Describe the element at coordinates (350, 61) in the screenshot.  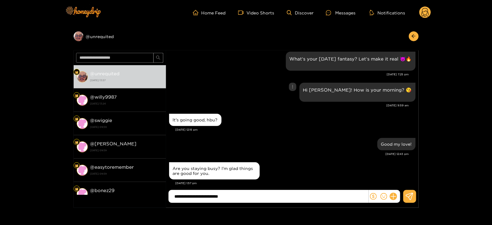
I see `div: Sep. 23, 7:25 pm` at that location.